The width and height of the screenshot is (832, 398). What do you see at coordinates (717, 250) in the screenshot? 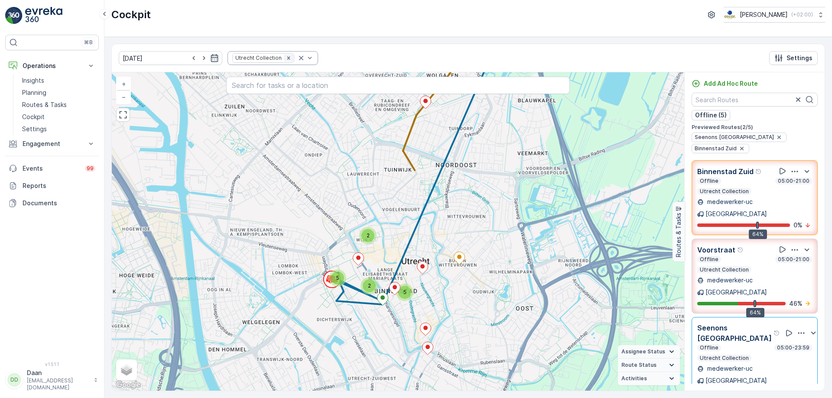
I see `p: Voorstraat` at bounding box center [717, 250].